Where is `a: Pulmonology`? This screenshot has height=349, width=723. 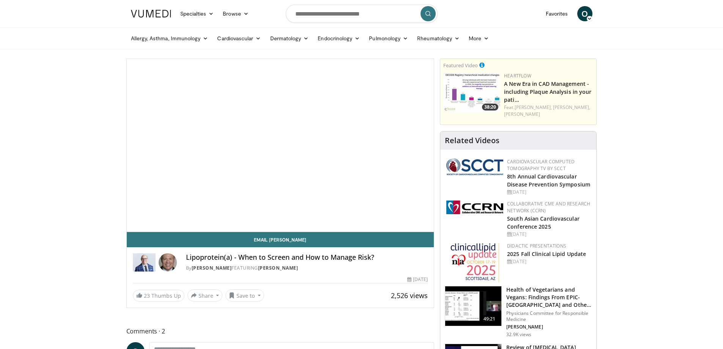 a: Pulmonology is located at coordinates (388, 38).